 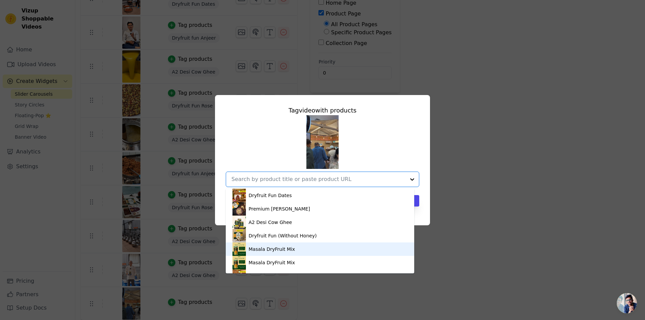 What do you see at coordinates (626, 303) in the screenshot?
I see `a: Open chat` at bounding box center [626, 303].